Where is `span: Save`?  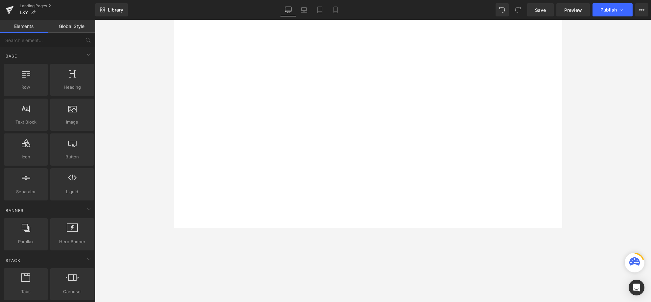
span: Save is located at coordinates (540, 10).